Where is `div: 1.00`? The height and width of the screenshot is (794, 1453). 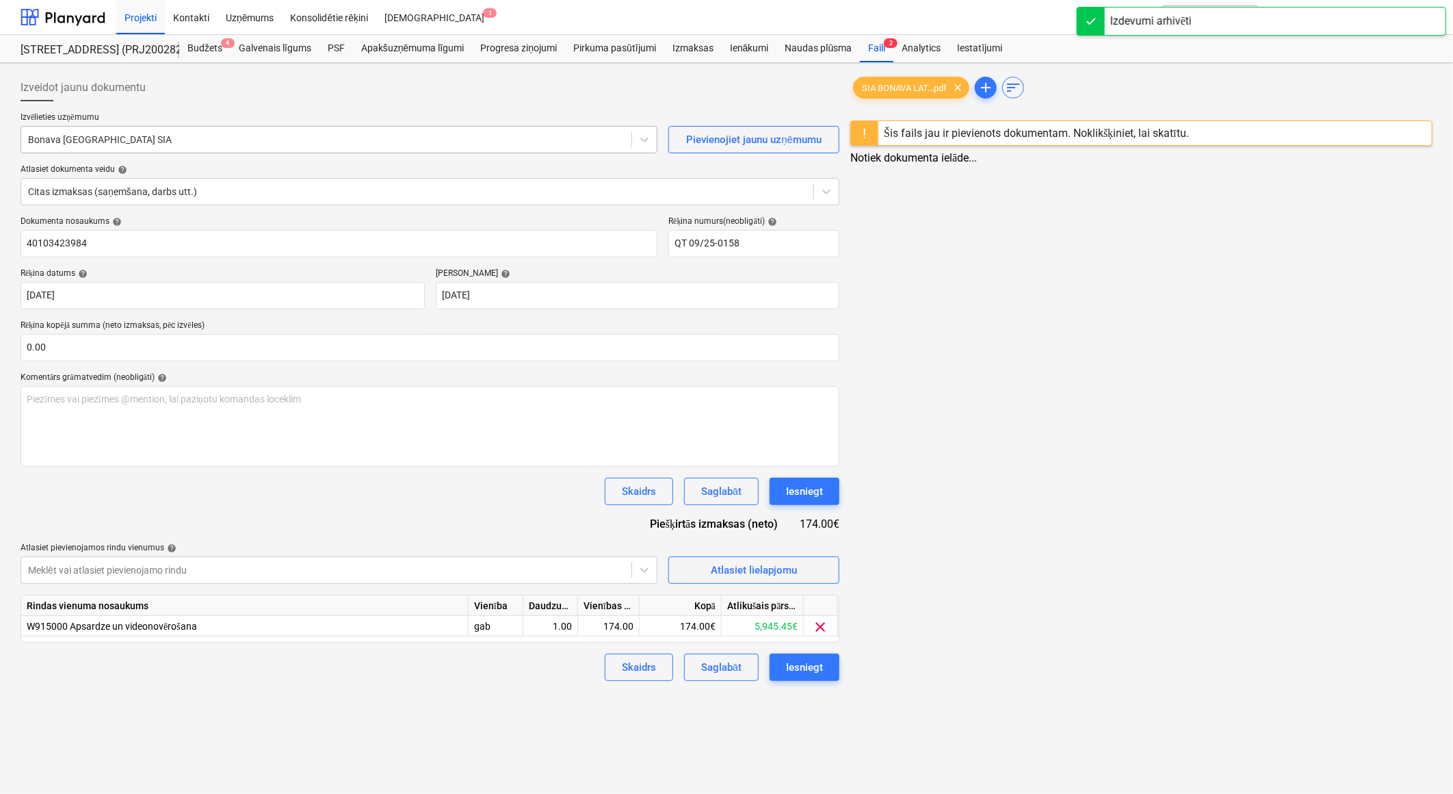
div: 1.00 is located at coordinates (550, 626).